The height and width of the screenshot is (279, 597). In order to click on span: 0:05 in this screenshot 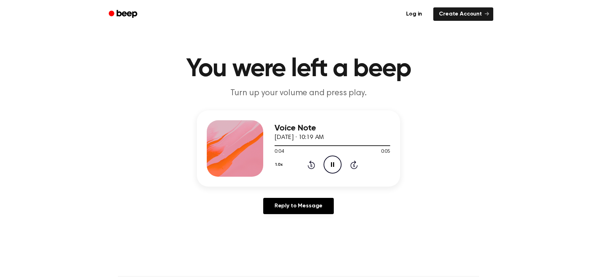, I will do `click(386, 152)`.